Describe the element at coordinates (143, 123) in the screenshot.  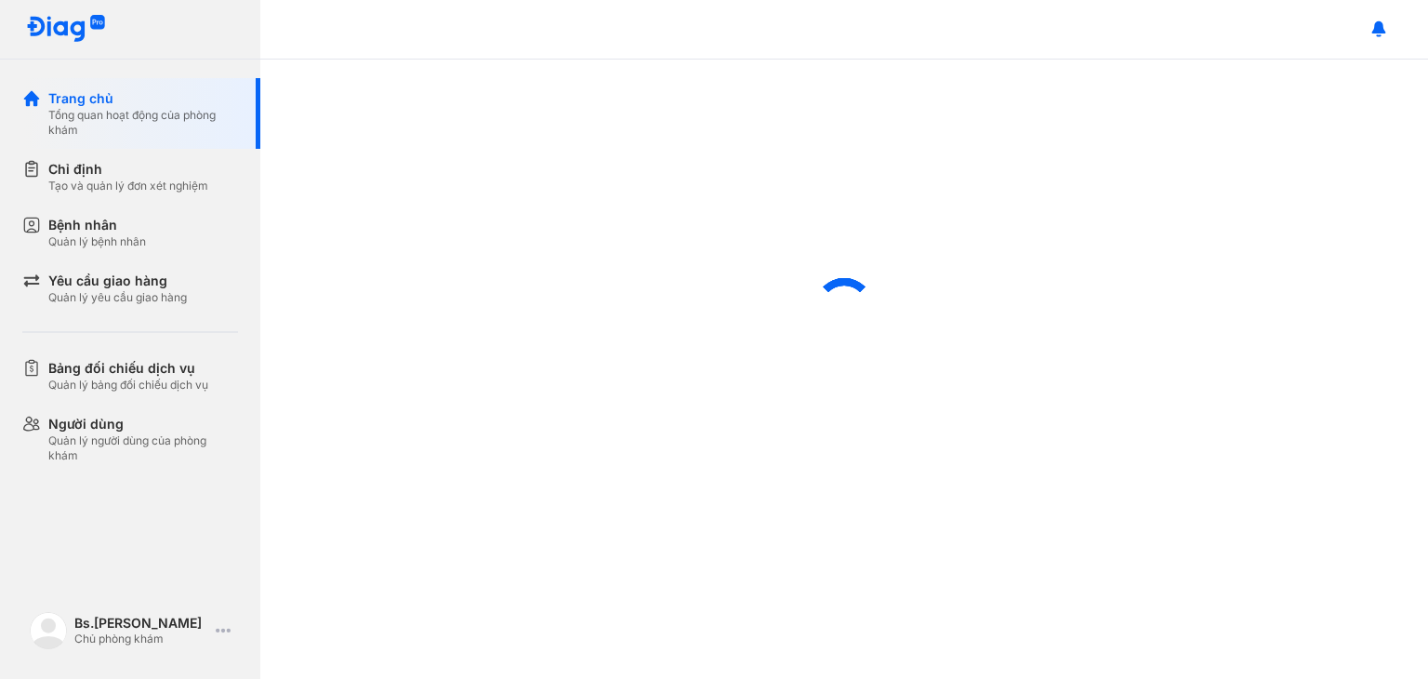
I see `div: Tổng quan hoạt động của phòng khám` at that location.